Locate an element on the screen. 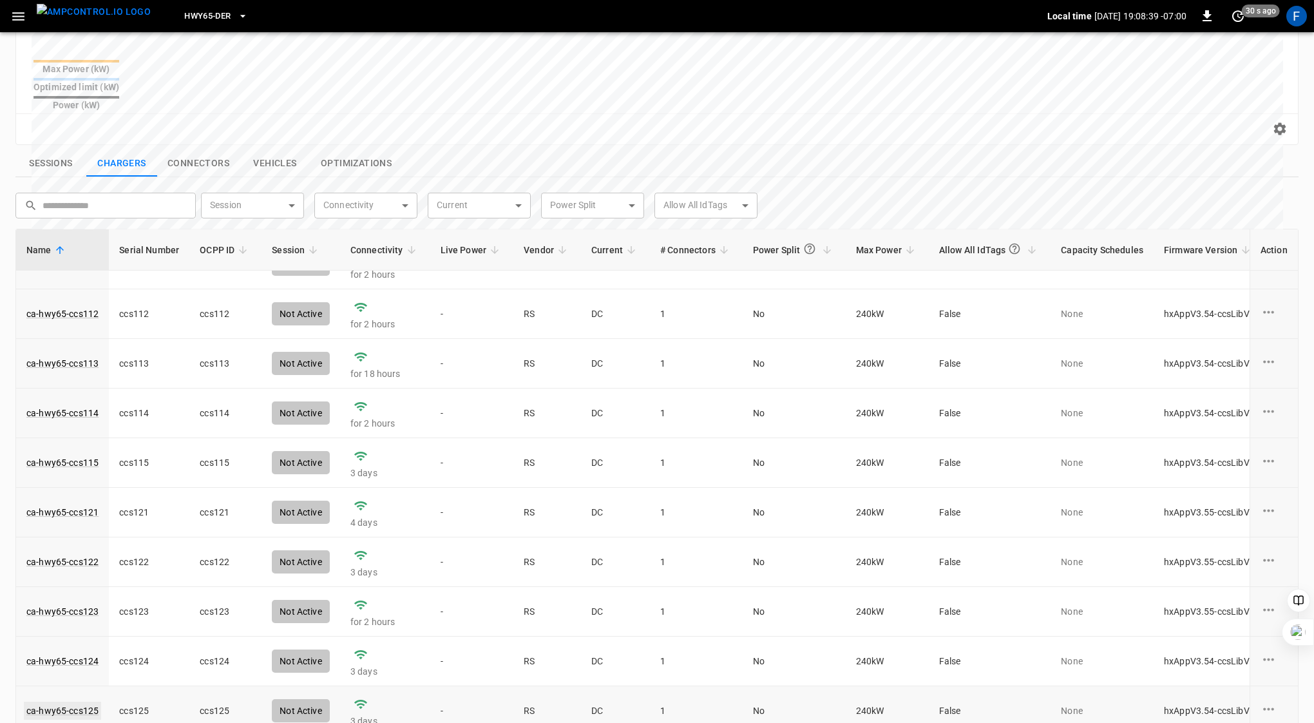 The width and height of the screenshot is (1314, 723). a: ca-hwy65-ccs114 is located at coordinates (62, 413).